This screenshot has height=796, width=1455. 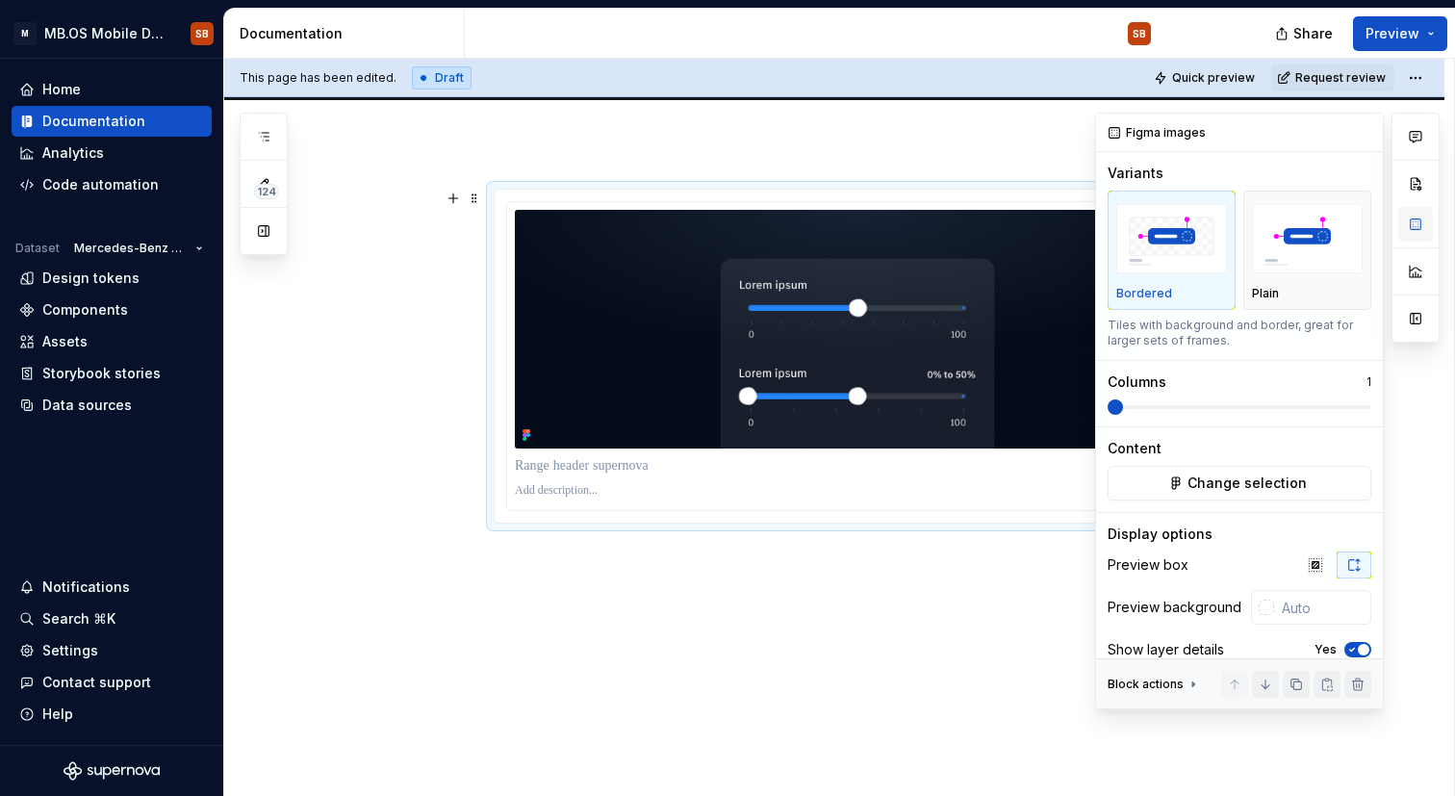 What do you see at coordinates (73, 153) in the screenshot?
I see `div: Analytics` at bounding box center [73, 153].